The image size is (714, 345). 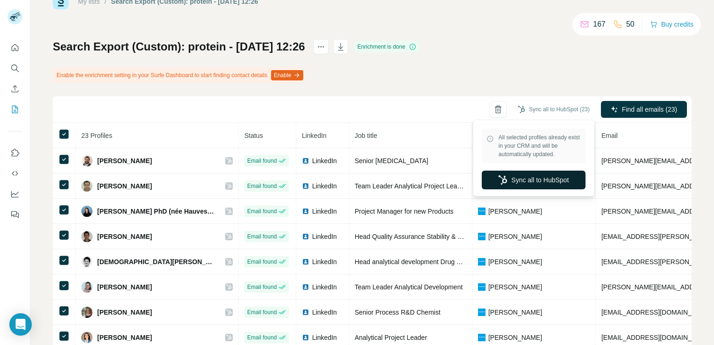 I want to click on button: Enrich CSV, so click(x=15, y=89).